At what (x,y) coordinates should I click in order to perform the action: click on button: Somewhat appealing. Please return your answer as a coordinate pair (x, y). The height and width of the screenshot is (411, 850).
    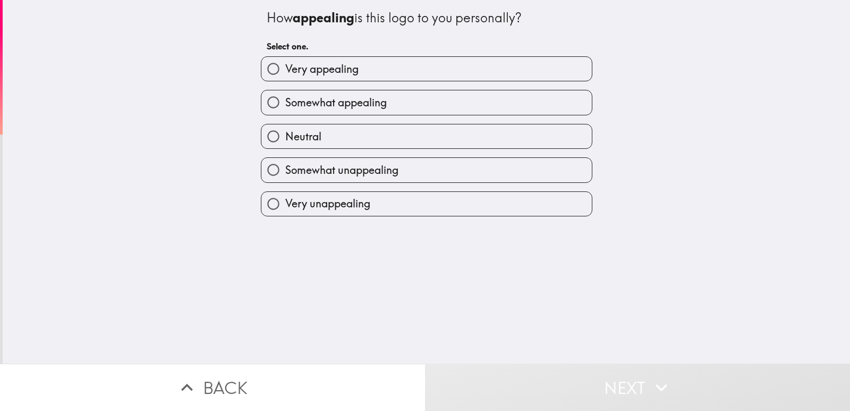
    Looking at the image, I should click on (427, 102).